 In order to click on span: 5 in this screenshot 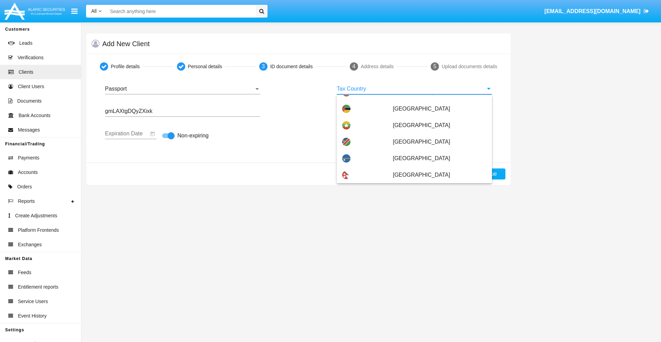, I will do `click(435, 66)`.